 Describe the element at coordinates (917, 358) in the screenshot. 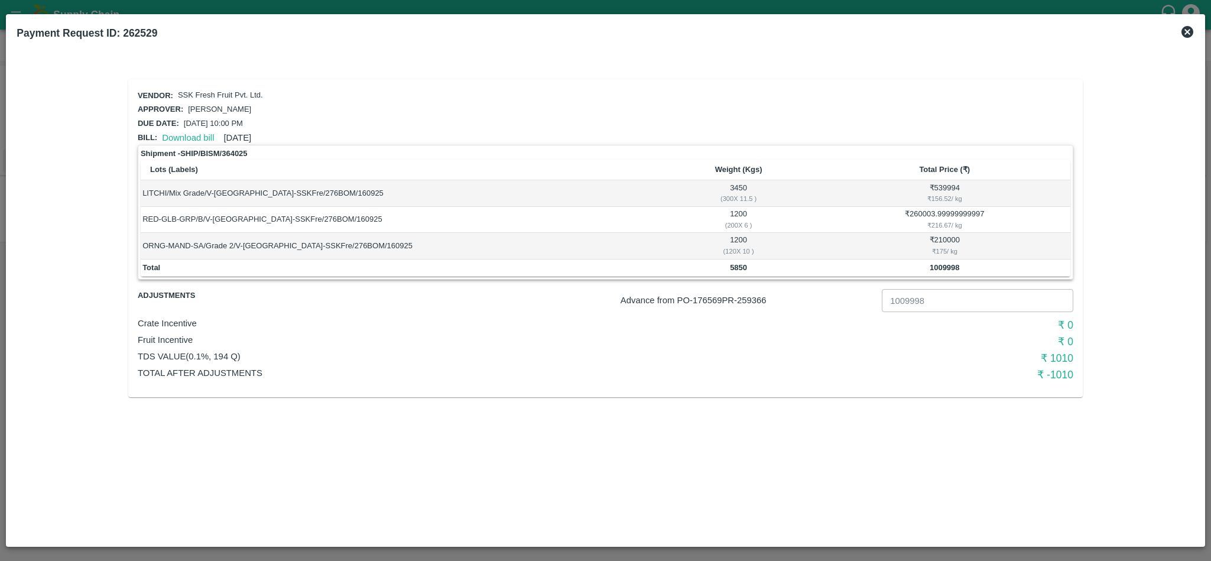

I see `h6: ₹ 1010` at that location.